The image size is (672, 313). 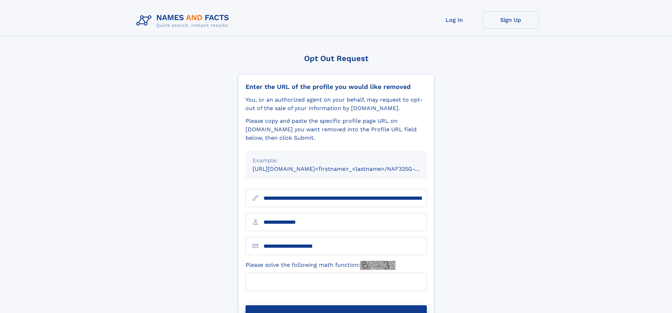 I want to click on div: Enter the URL of the profile you would like removed, so click(x=336, y=87).